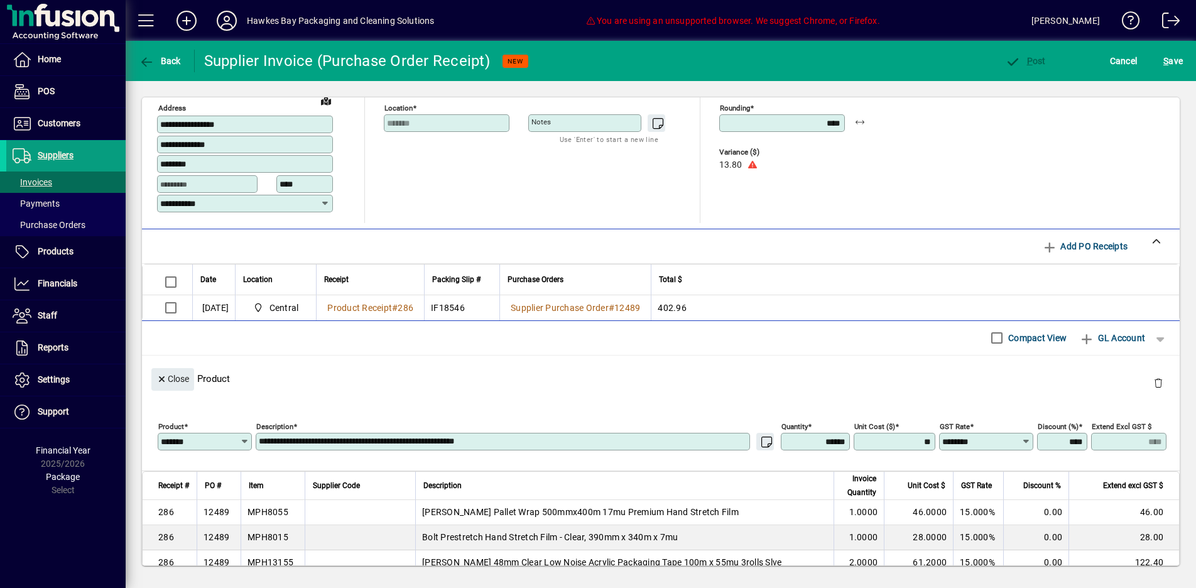 The width and height of the screenshot is (1196, 588). What do you see at coordinates (661, 378) in the screenshot?
I see `div: Product` at bounding box center [661, 378].